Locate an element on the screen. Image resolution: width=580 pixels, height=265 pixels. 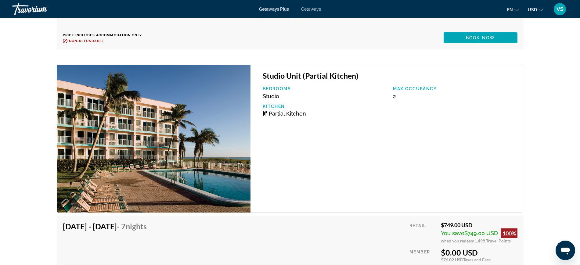
span: Non-refundable is located at coordinates (86, 41).